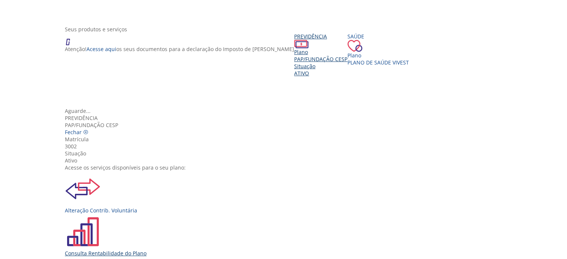 The height and width of the screenshot is (259, 567). What do you see at coordinates (101, 49) in the screenshot?
I see `a: Acesse aqui` at bounding box center [101, 49].